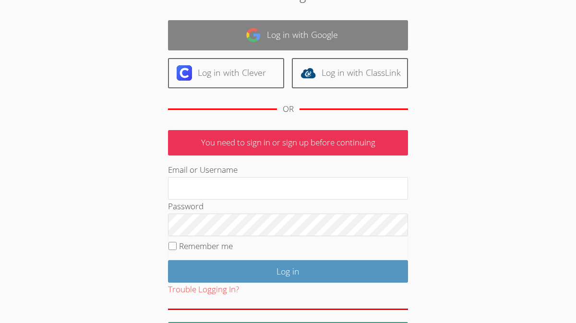 Image resolution: width=576 pixels, height=323 pixels. What do you see at coordinates (308, 73) in the screenshot?
I see `img: classlink-logo-d6bb404cc1216ec64c9a2012d9dc4662098be43eaf13dc465df04b49fa7ab582.svg` at bounding box center [308, 73].